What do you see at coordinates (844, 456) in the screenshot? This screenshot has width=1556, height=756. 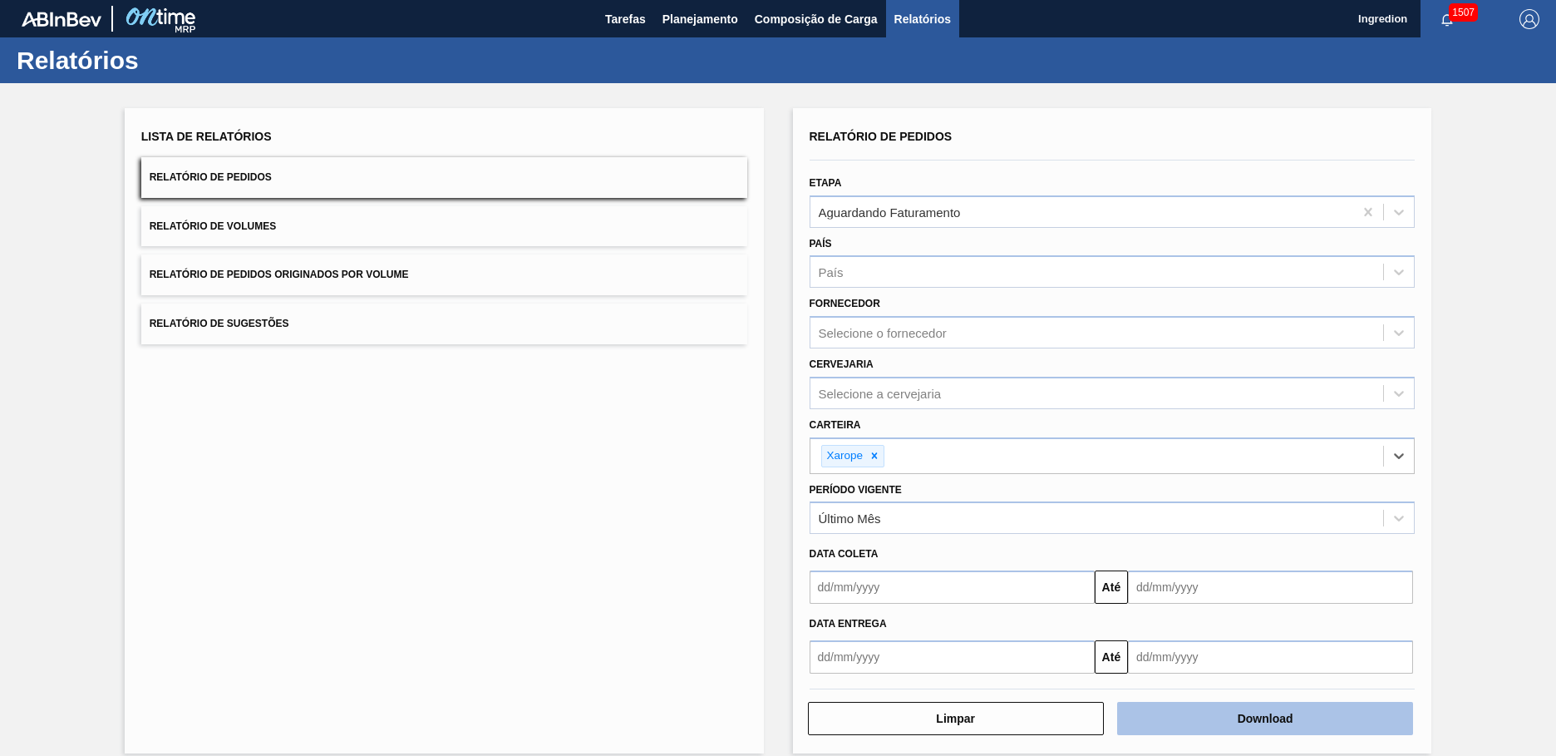 I see `div: Xarope` at bounding box center [844, 456].